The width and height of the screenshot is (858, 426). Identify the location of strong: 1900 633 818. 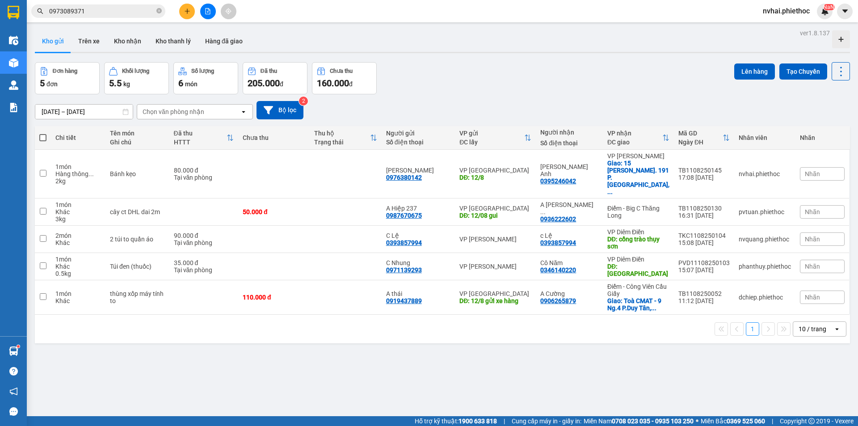
(478, 421).